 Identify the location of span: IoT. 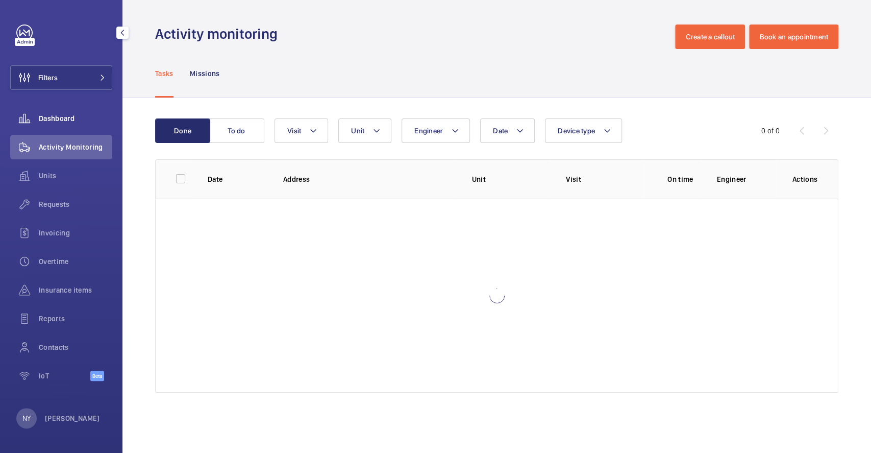
(64, 376).